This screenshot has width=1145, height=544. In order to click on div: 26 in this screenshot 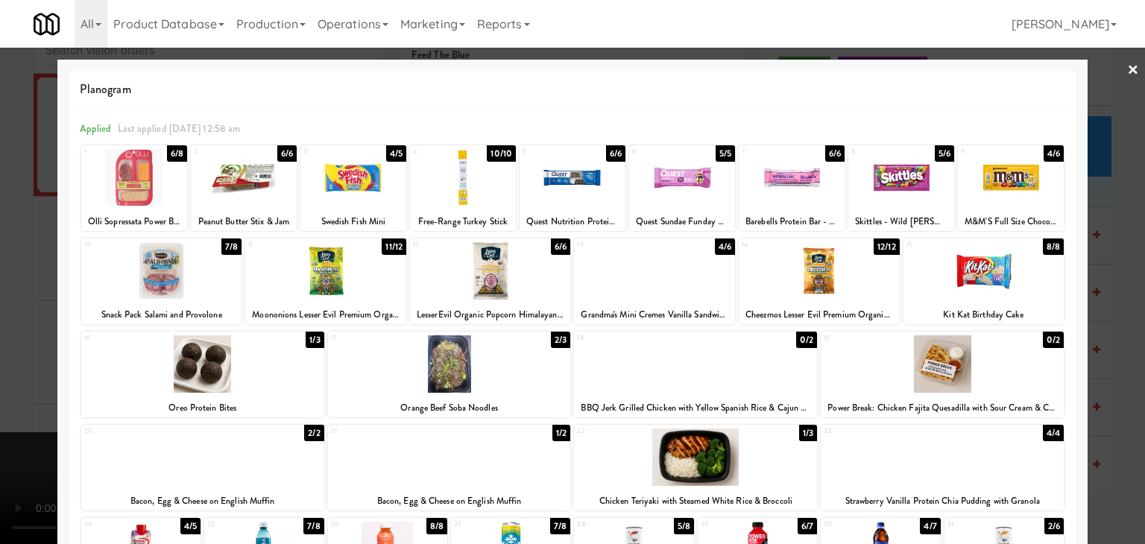, I will do `click(359, 524)`.